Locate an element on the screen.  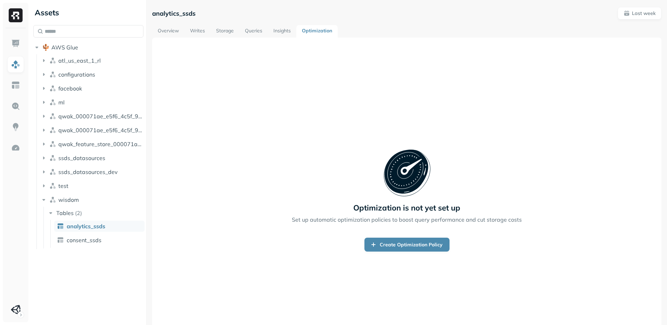
img: Unity is located at coordinates (16, 309).